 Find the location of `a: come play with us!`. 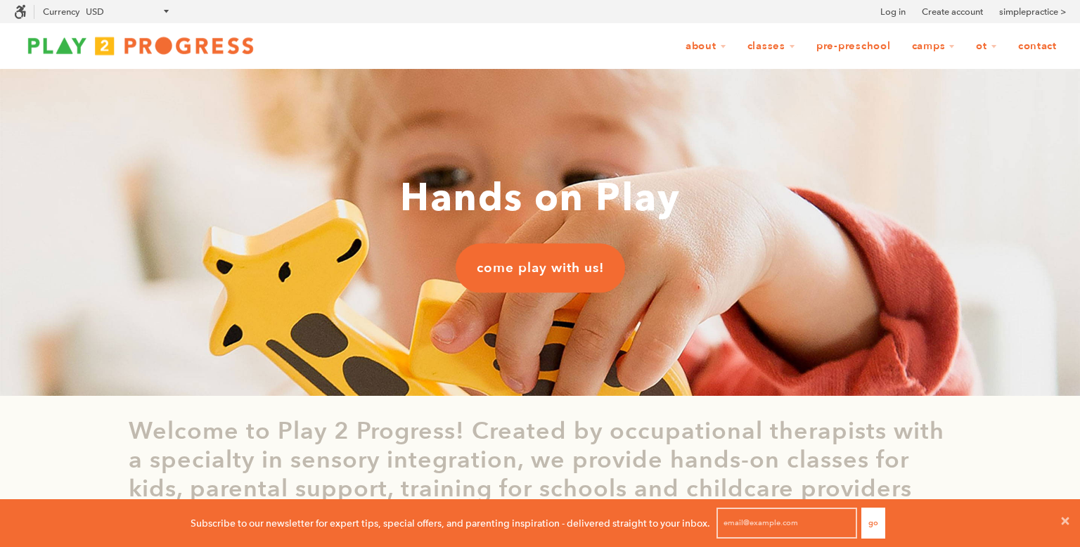

a: come play with us! is located at coordinates (540, 268).